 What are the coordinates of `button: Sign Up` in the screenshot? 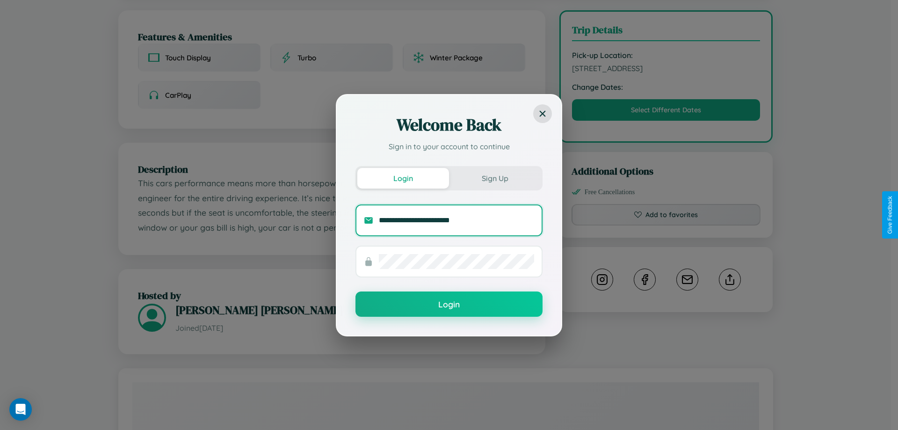 It's located at (495, 178).